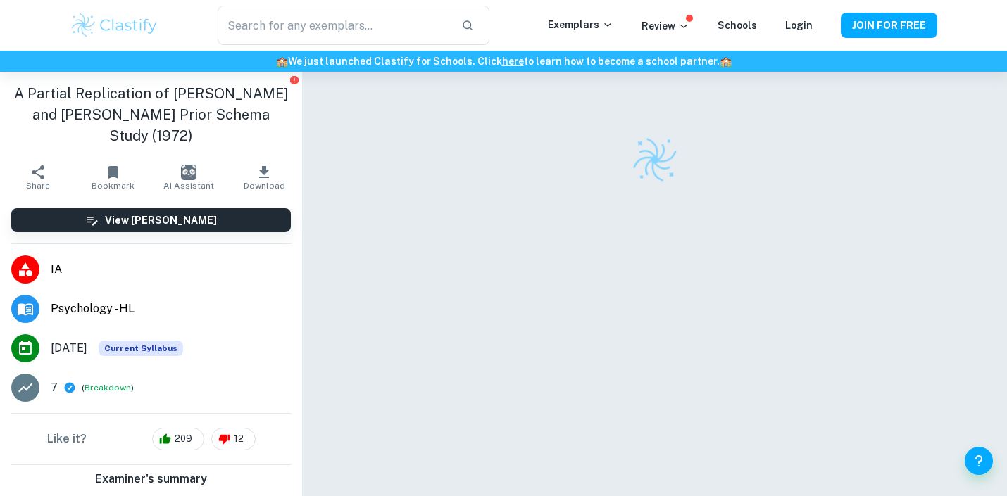  Describe the element at coordinates (113, 177) in the screenshot. I see `button: Bookmark` at that location.